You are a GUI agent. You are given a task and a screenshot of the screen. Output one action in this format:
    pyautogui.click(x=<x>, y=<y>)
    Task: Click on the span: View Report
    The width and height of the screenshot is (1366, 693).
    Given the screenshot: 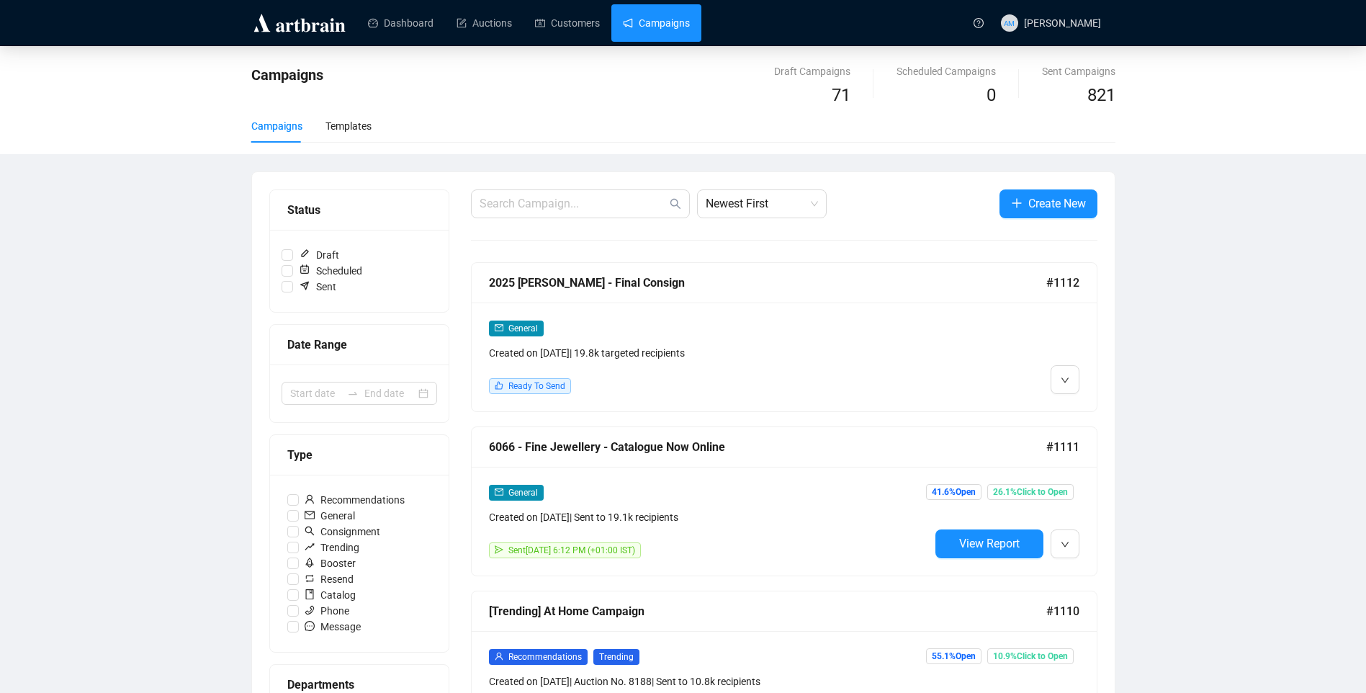 What is the action you would take?
    pyautogui.click(x=989, y=543)
    